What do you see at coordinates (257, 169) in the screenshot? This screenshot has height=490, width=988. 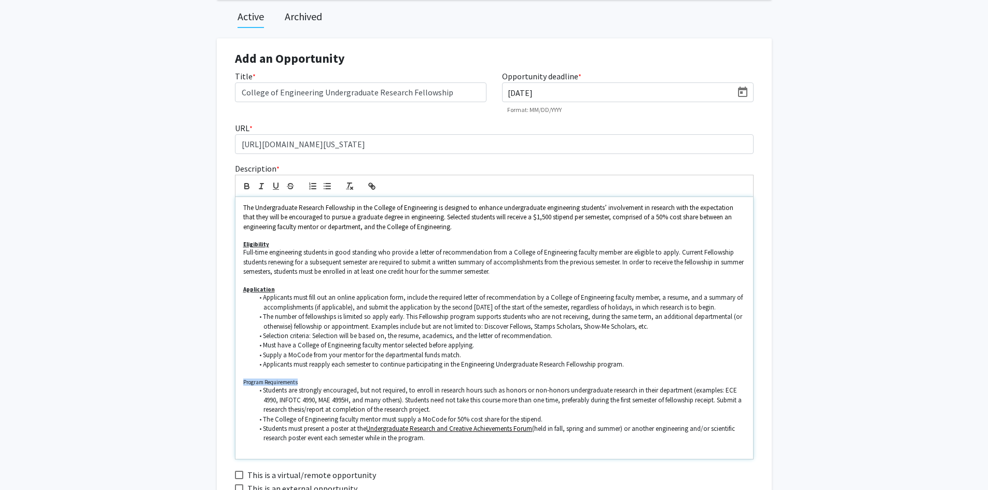 I see `label: Description` at bounding box center [257, 169].